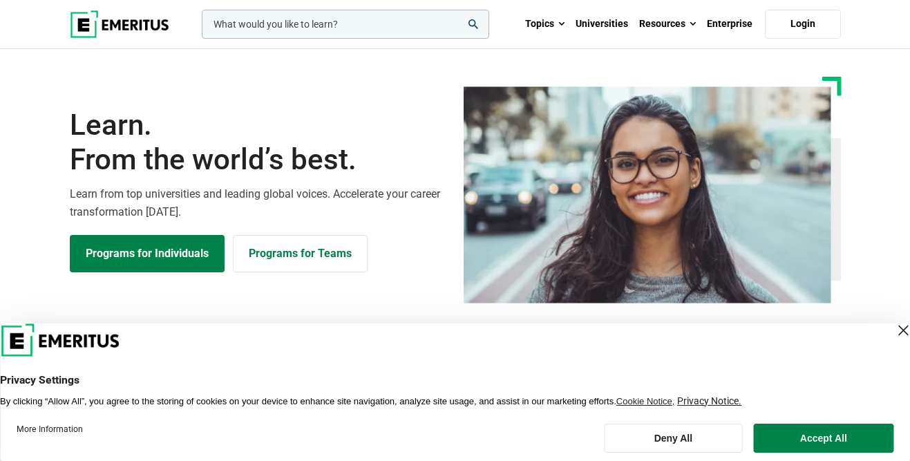 Image resolution: width=910 pixels, height=461 pixels. Describe the element at coordinates (346, 24) in the screenshot. I see `input: woocommerce-product-search-field-0` at that location.